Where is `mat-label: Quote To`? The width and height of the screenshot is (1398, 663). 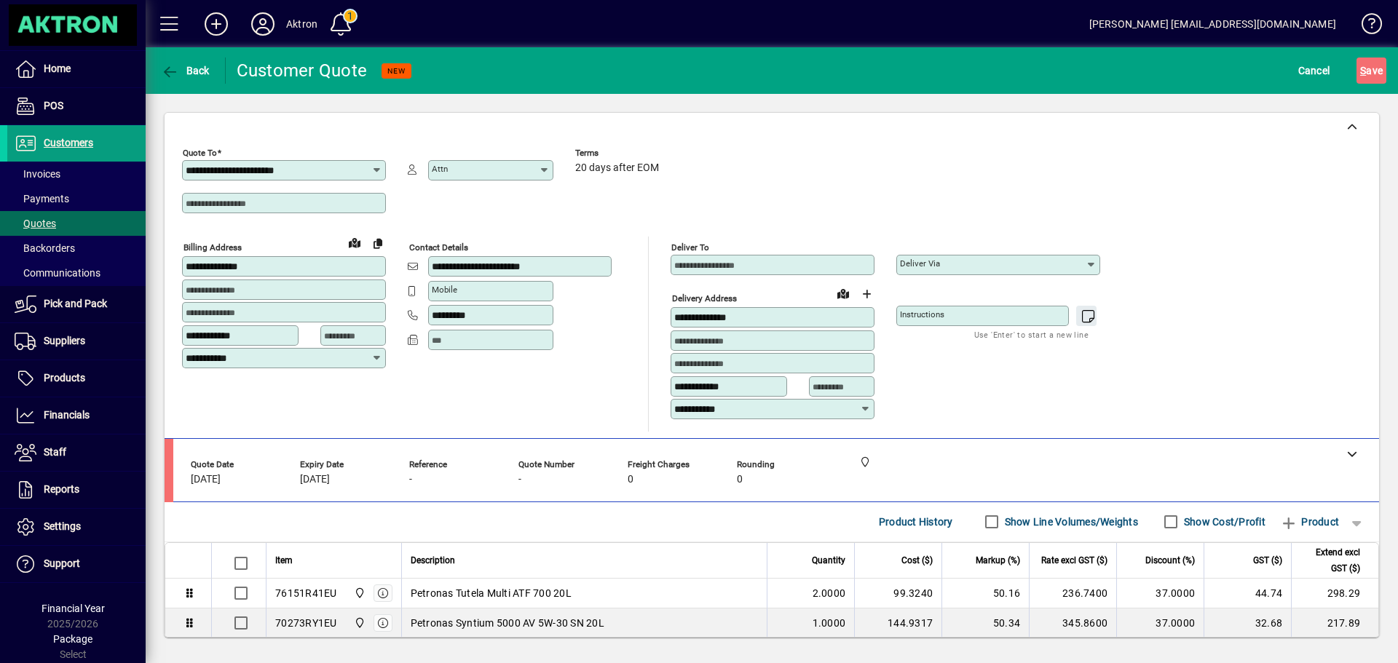 mat-label: Quote To is located at coordinates (200, 153).